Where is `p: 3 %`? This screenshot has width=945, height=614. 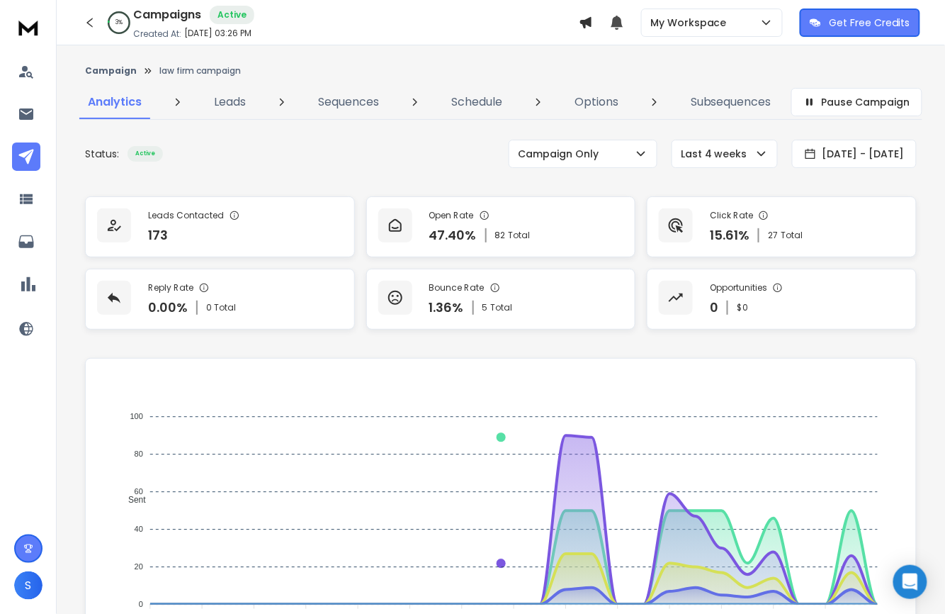
p: 3 % is located at coordinates (119, 23).